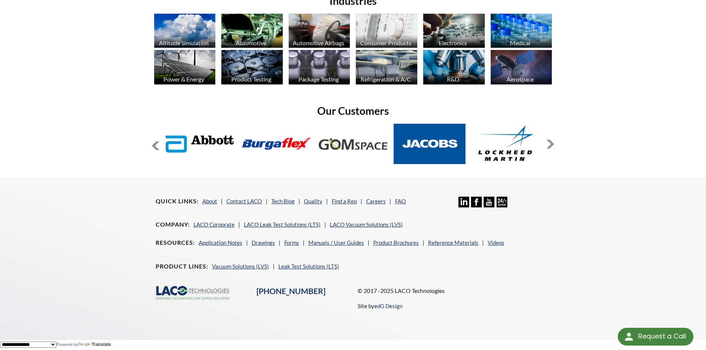 This screenshot has height=350, width=706. What do you see at coordinates (521, 43) in the screenshot?
I see `div: Medical` at bounding box center [521, 43].